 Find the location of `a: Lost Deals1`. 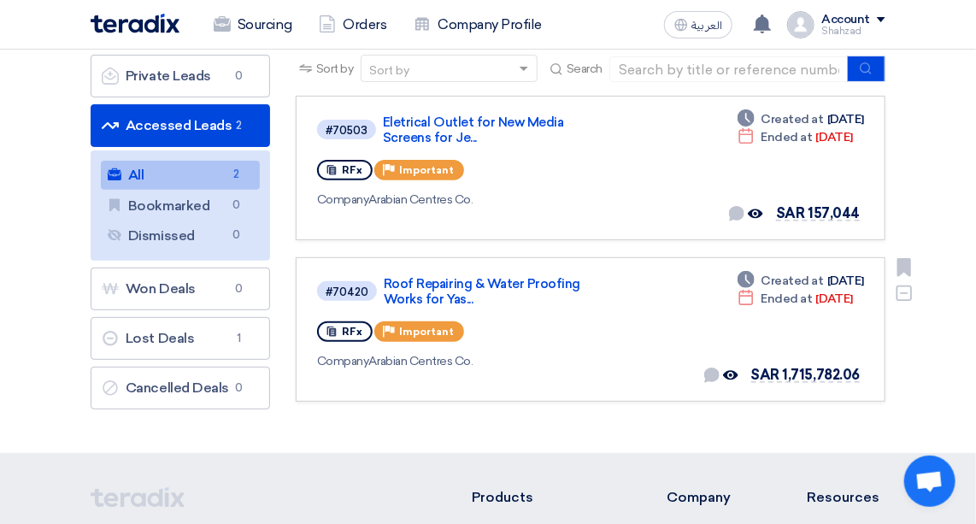

a: Lost Deals1 is located at coordinates (180, 338).